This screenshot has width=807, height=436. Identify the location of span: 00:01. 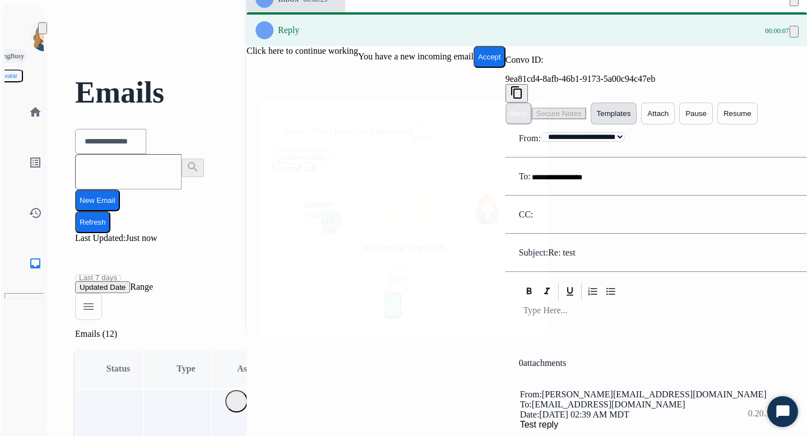
(424, 138).